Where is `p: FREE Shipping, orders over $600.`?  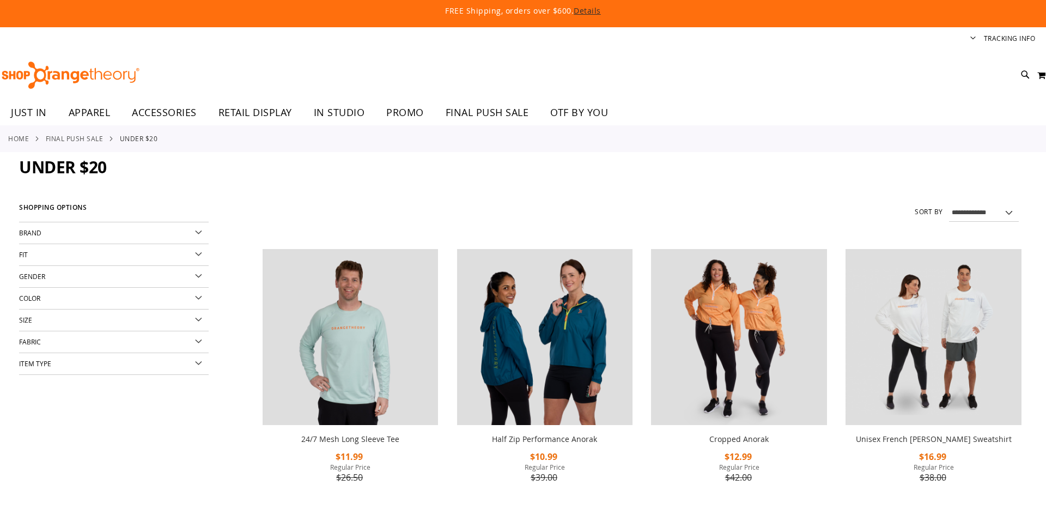 p: FREE Shipping, orders over $600. is located at coordinates (523, 11).